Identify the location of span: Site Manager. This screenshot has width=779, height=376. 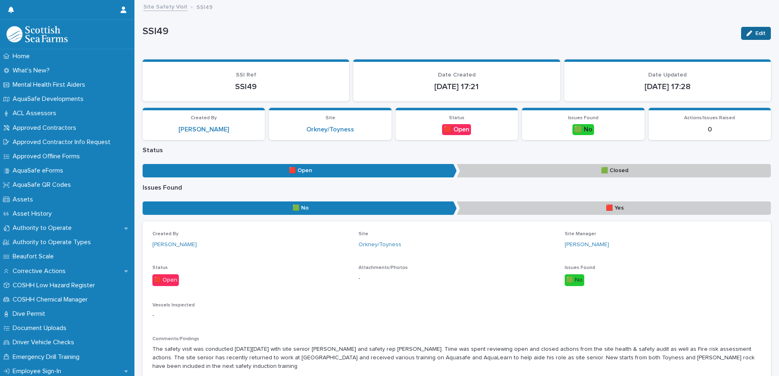
(580, 234).